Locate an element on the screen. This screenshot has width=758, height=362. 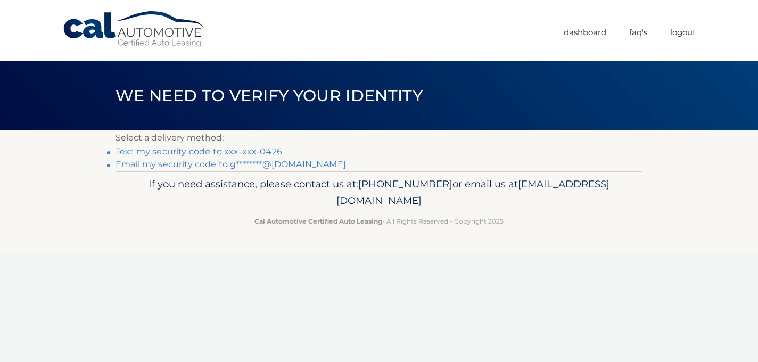
a: Dashboard is located at coordinates (585, 32).